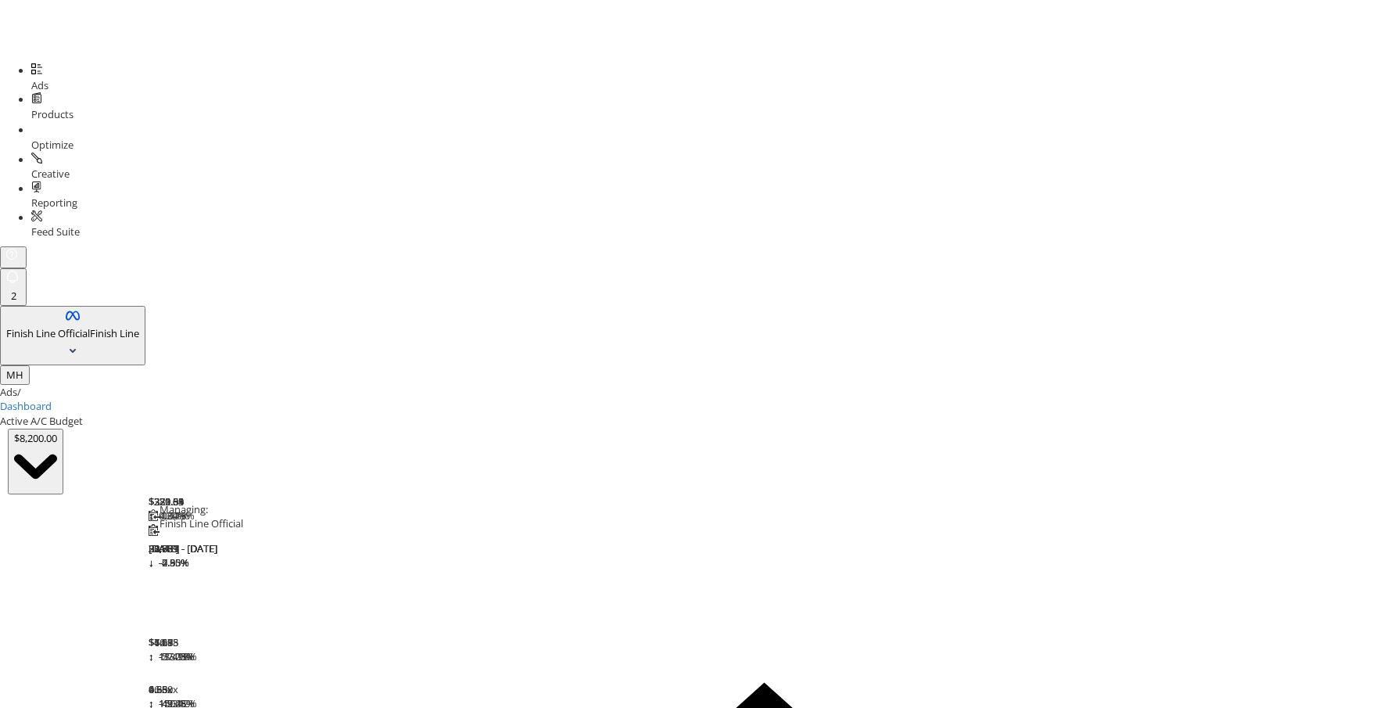 The width and height of the screenshot is (1380, 708). Describe the element at coordinates (13, 296) in the screenshot. I see `div: 2` at that location.